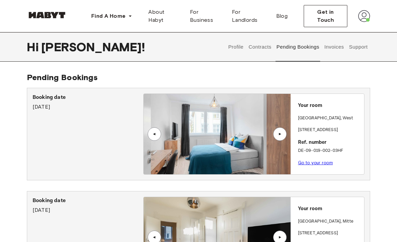 This screenshot has width=397, height=242. What do you see at coordinates (249, 16) in the screenshot?
I see `a: For Landlords` at bounding box center [249, 16].